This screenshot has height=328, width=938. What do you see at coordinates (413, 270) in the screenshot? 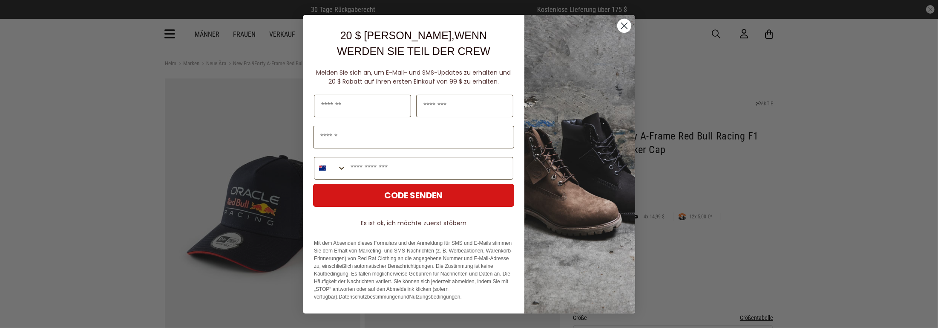
I see `font: Mit dem Absenden dieses Formulars und der Anmeldung für SMS und E-Mails stimmen Sie dem Erhalt vo...` at bounding box center [413, 270].